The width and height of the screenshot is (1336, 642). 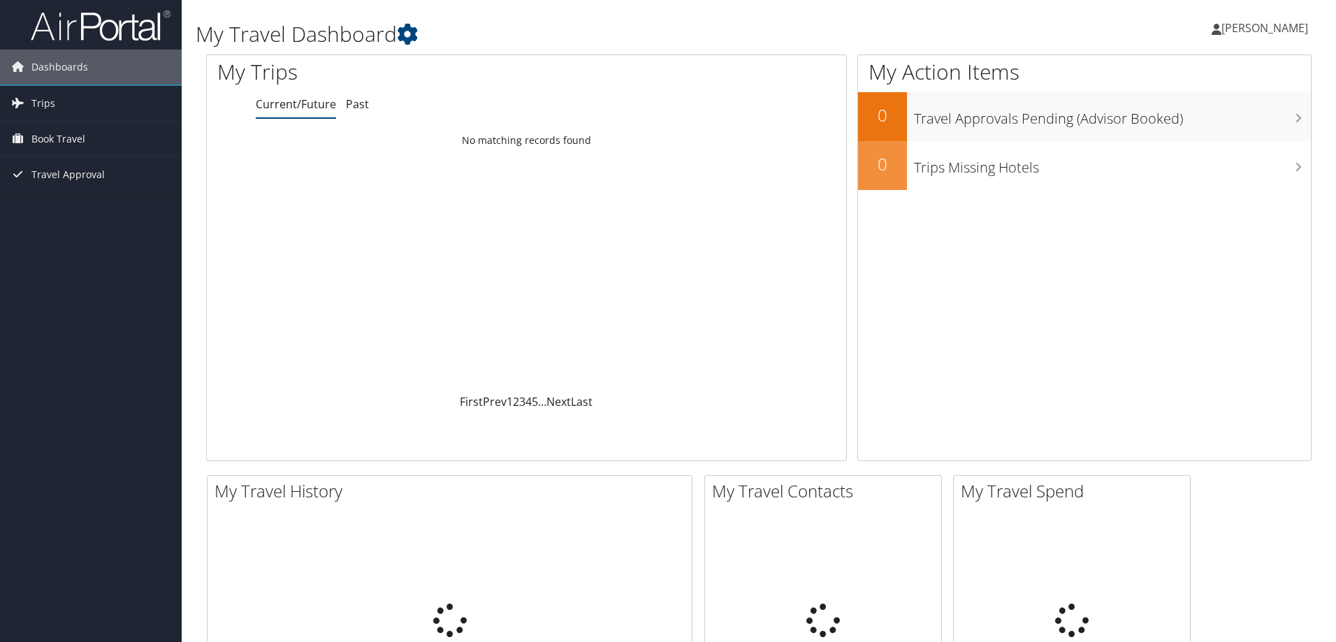 What do you see at coordinates (296, 104) in the screenshot?
I see `a: Current/Future` at bounding box center [296, 104].